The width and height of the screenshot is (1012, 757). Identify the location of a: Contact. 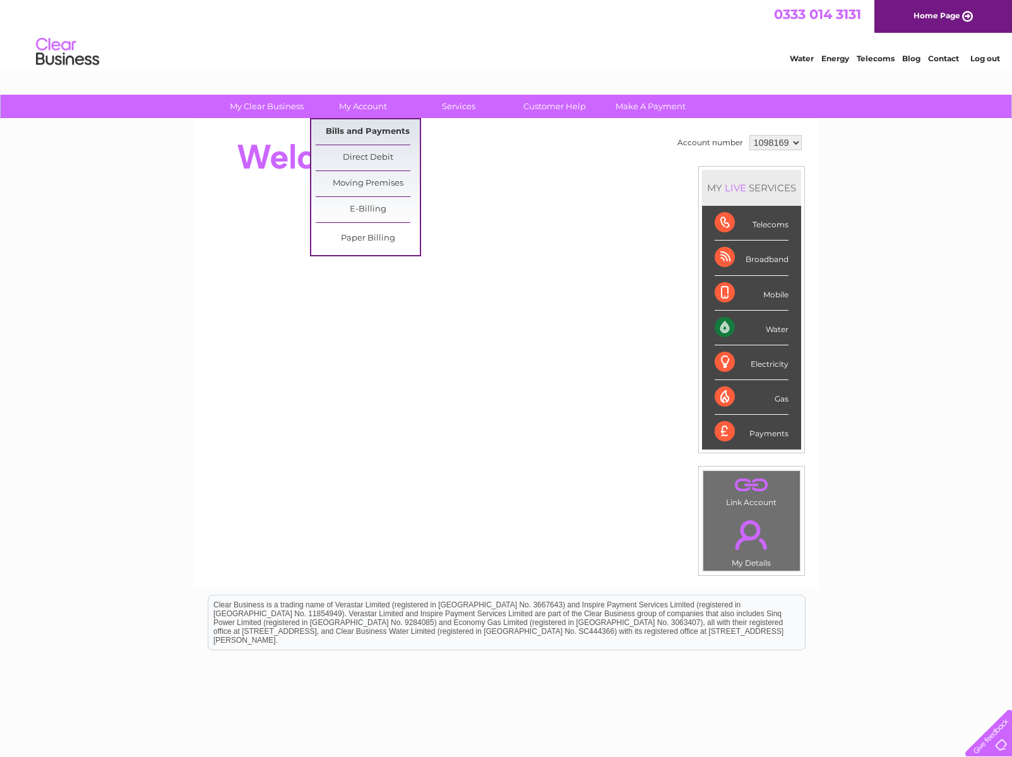
(943, 58).